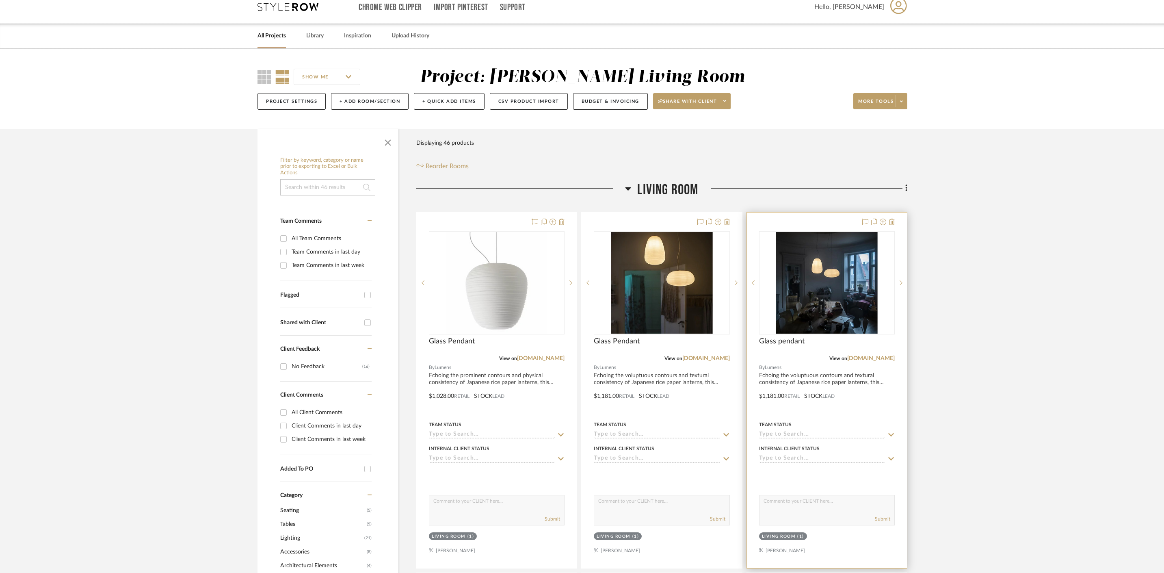 The height and width of the screenshot is (573, 1164). I want to click on span: Lighting, so click(321, 538).